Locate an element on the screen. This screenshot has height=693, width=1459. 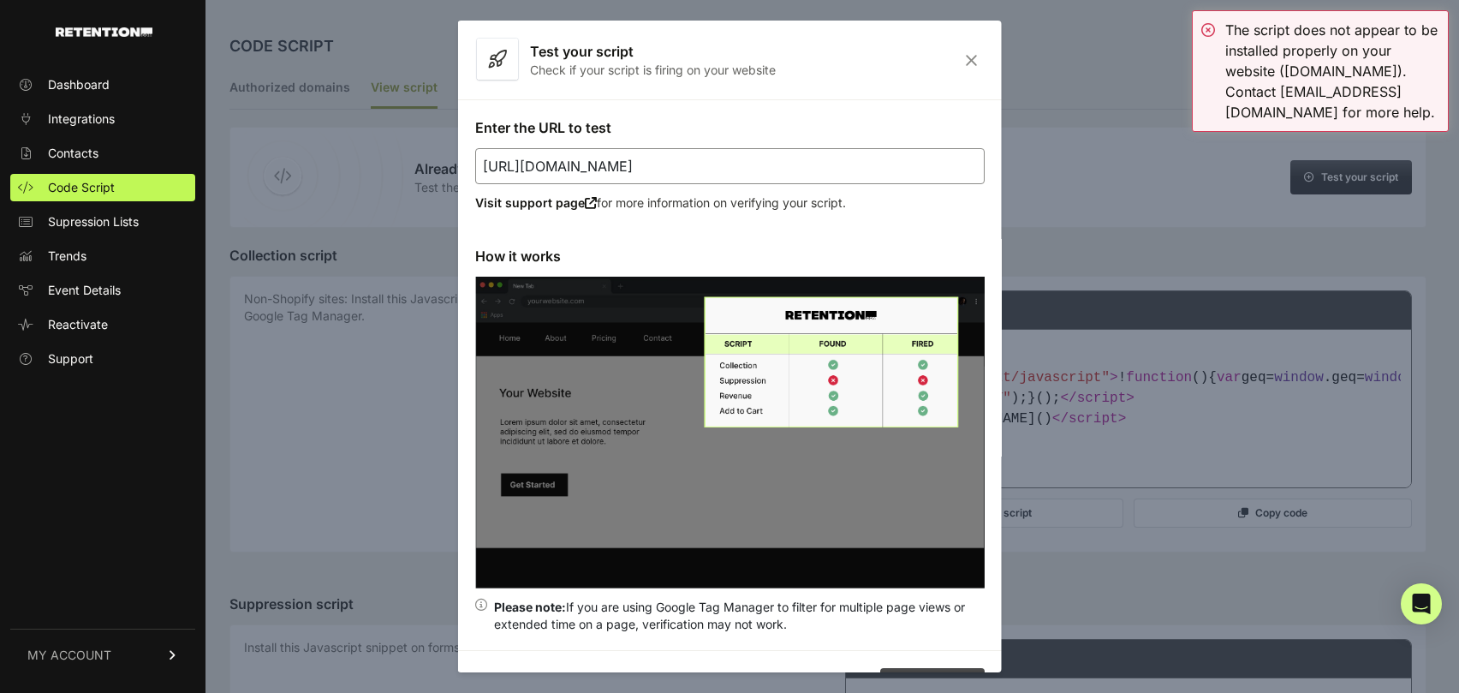
div: Open Intercom Messenger is located at coordinates (1422, 604).